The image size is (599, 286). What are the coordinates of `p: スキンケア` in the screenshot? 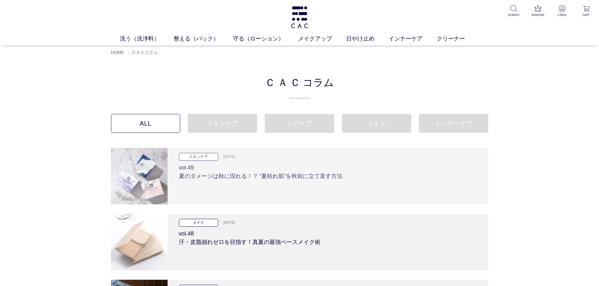 It's located at (198, 157).